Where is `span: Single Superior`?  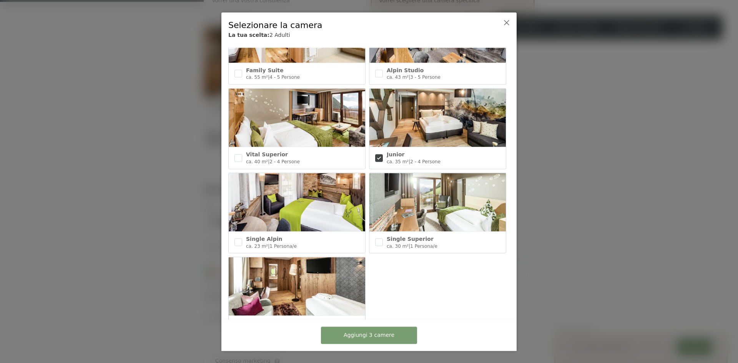
span: Single Superior is located at coordinates (410, 239).